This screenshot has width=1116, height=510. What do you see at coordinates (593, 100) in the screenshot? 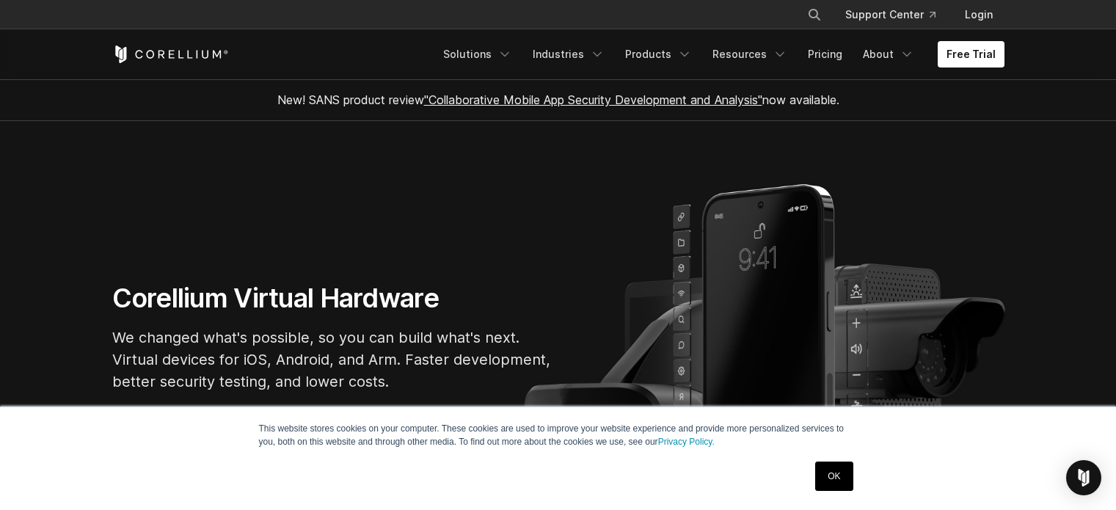
I see `a: "Collaborative Mobile App Security Development and Analysis"` at bounding box center [593, 100].